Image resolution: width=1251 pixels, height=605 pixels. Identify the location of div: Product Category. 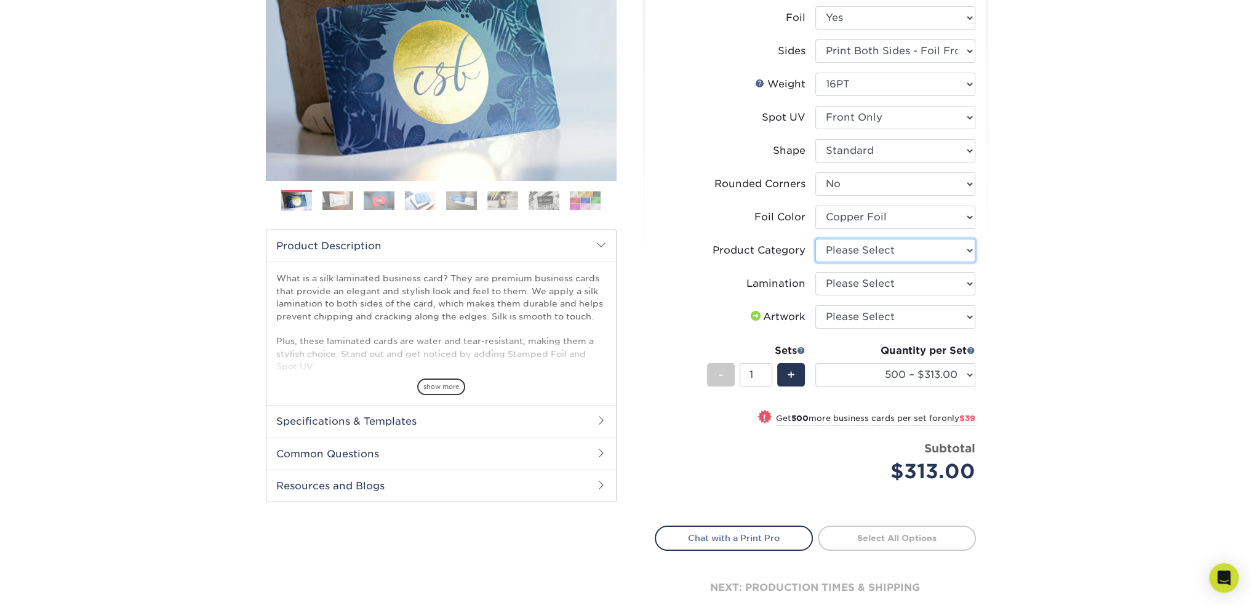
(759, 250).